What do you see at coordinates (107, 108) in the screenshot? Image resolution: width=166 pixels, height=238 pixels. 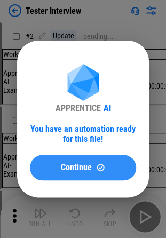 I see `div: AI` at bounding box center [107, 108].